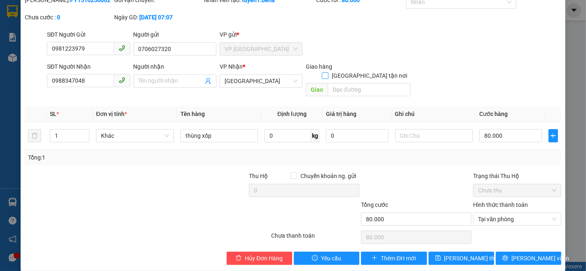 The image size is (586, 271). Describe the element at coordinates (292, 114) in the screenshot. I see `span: Định lượng` at that location.